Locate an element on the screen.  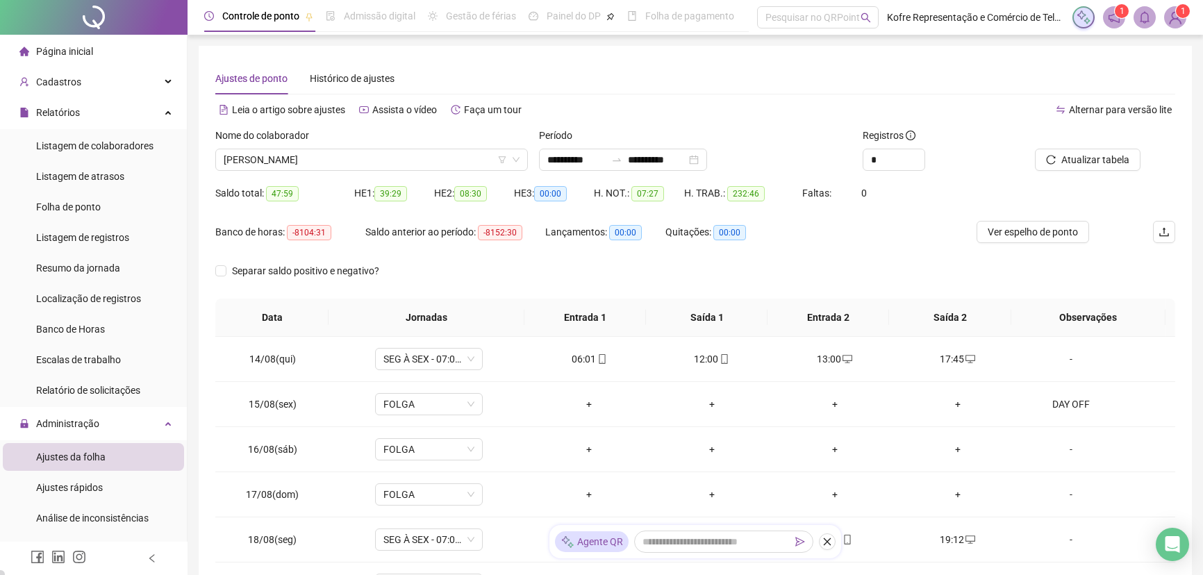
span: Registros is located at coordinates (889, 135).